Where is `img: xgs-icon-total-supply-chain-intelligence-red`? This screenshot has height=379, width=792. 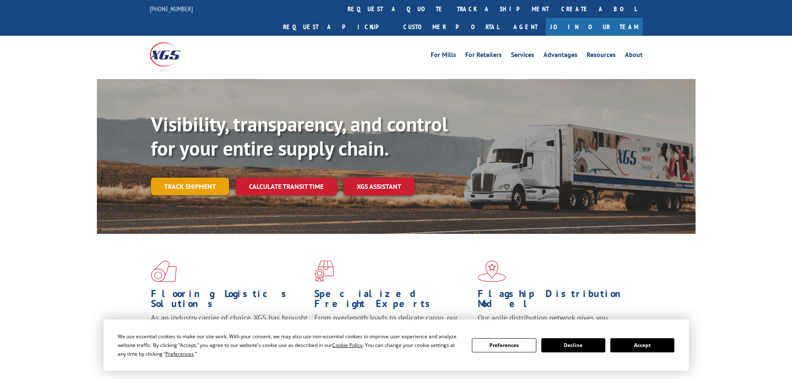
img: xgs-icon-total-supply-chain-intelligence-red is located at coordinates (164, 271).